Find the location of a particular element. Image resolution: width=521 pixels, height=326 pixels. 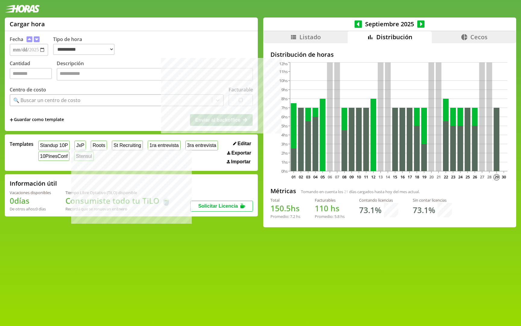

button: Roots is located at coordinates (99, 145).